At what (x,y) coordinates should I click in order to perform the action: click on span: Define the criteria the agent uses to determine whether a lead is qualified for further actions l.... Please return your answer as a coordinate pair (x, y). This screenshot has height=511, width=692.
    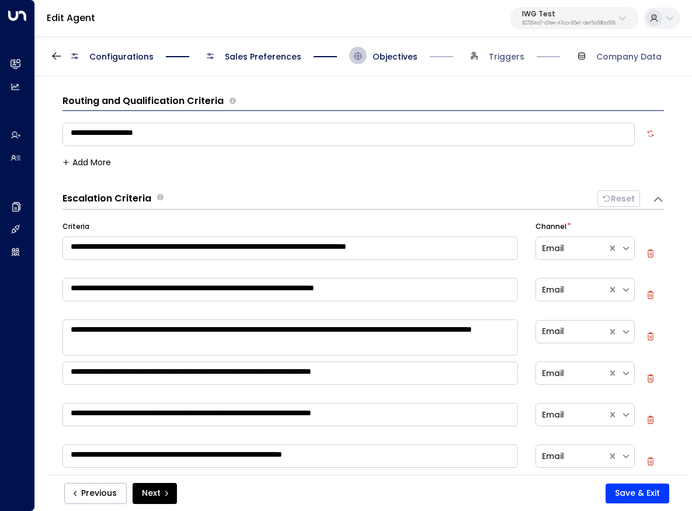
    Looking at the image, I should click on (232, 101).